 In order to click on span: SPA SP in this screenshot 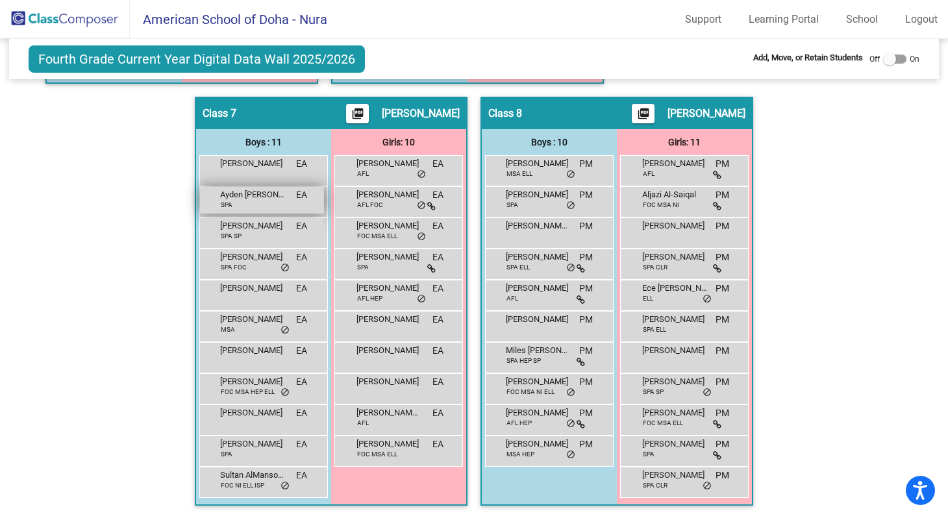, I will do `click(231, 236)`.